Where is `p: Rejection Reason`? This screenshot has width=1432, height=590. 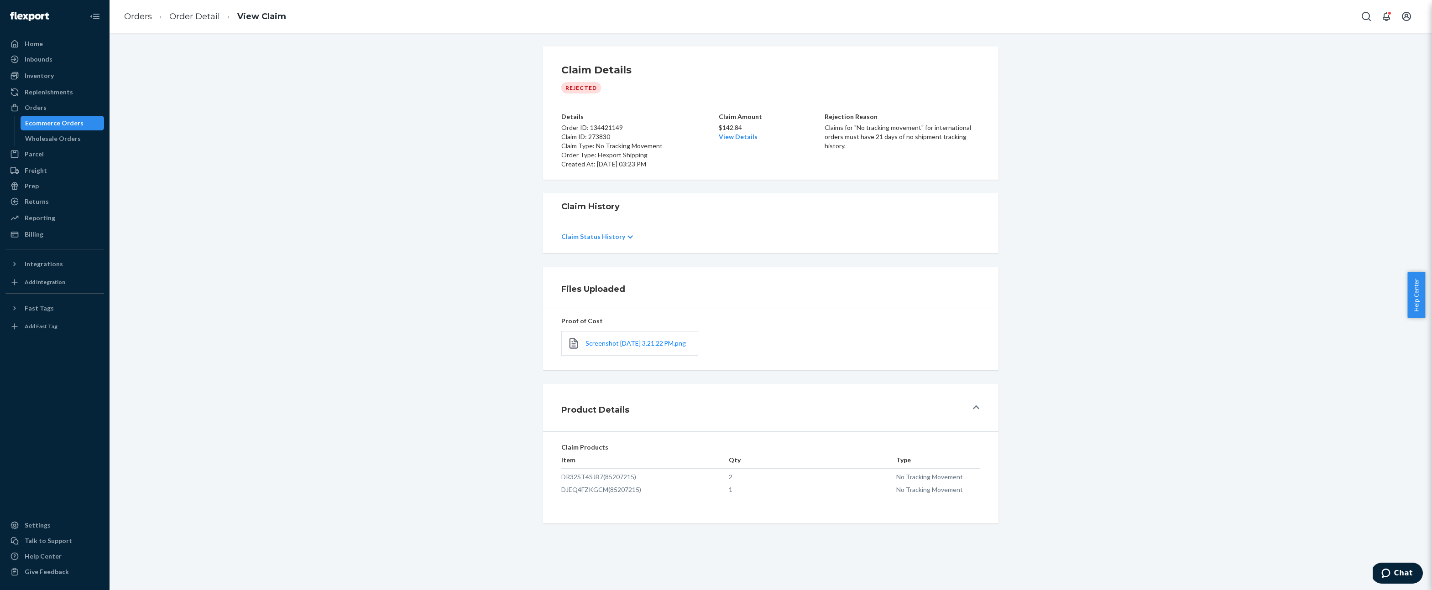
p: Rejection Reason is located at coordinates (902, 117).